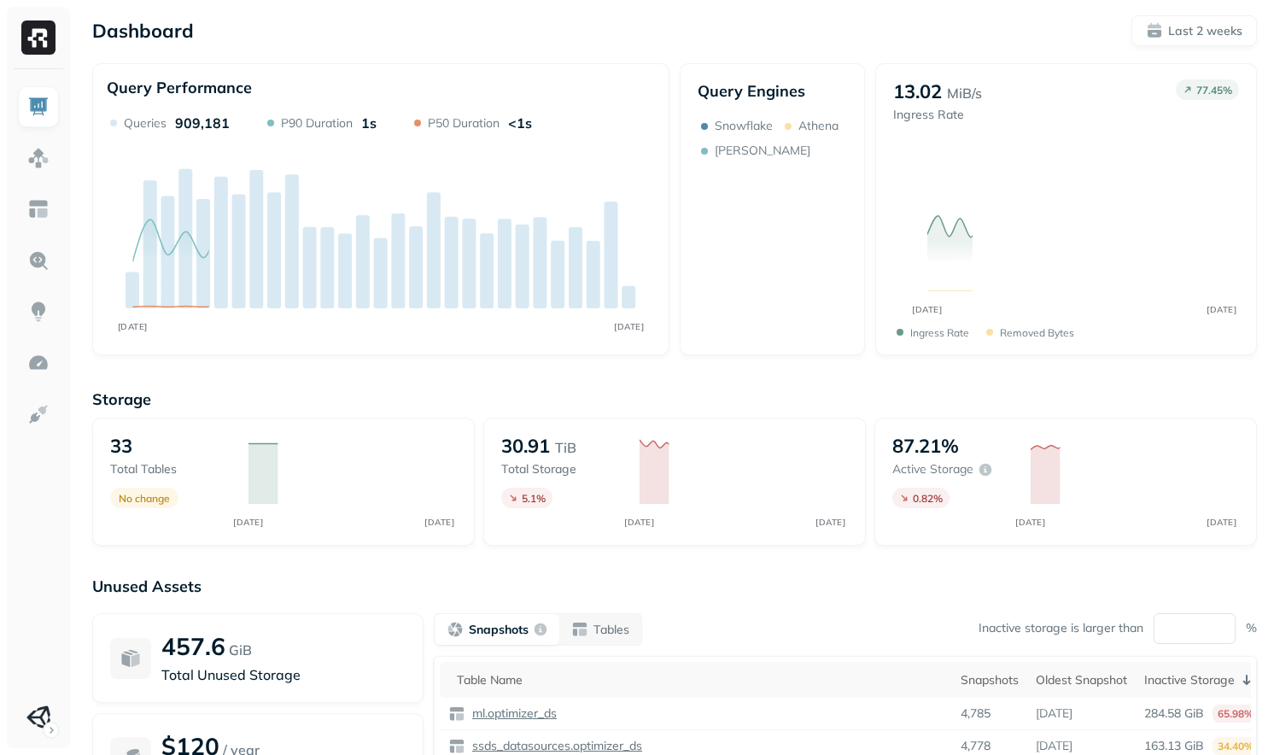 This screenshot has width=1274, height=755. I want to click on p: Unused Assets, so click(675, 586).